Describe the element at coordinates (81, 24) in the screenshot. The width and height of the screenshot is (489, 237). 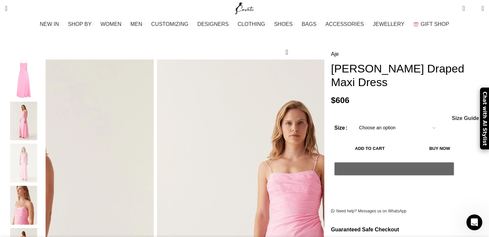
I see `a: SHOP BY` at that location.